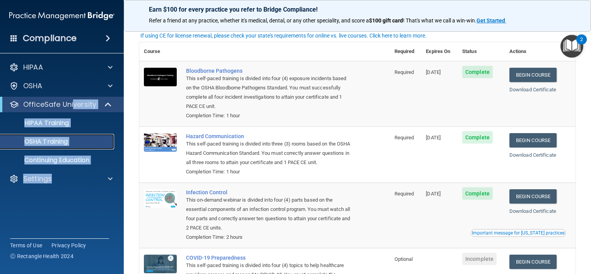 The height and width of the screenshot is (274, 591). I want to click on p: Continuing Education, so click(58, 160).